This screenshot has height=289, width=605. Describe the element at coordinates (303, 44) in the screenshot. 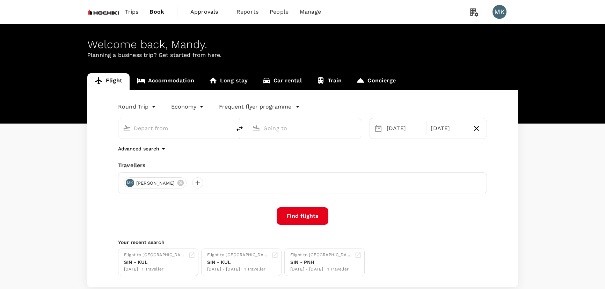

I see `div: Welcome back , Mandy .` at that location.